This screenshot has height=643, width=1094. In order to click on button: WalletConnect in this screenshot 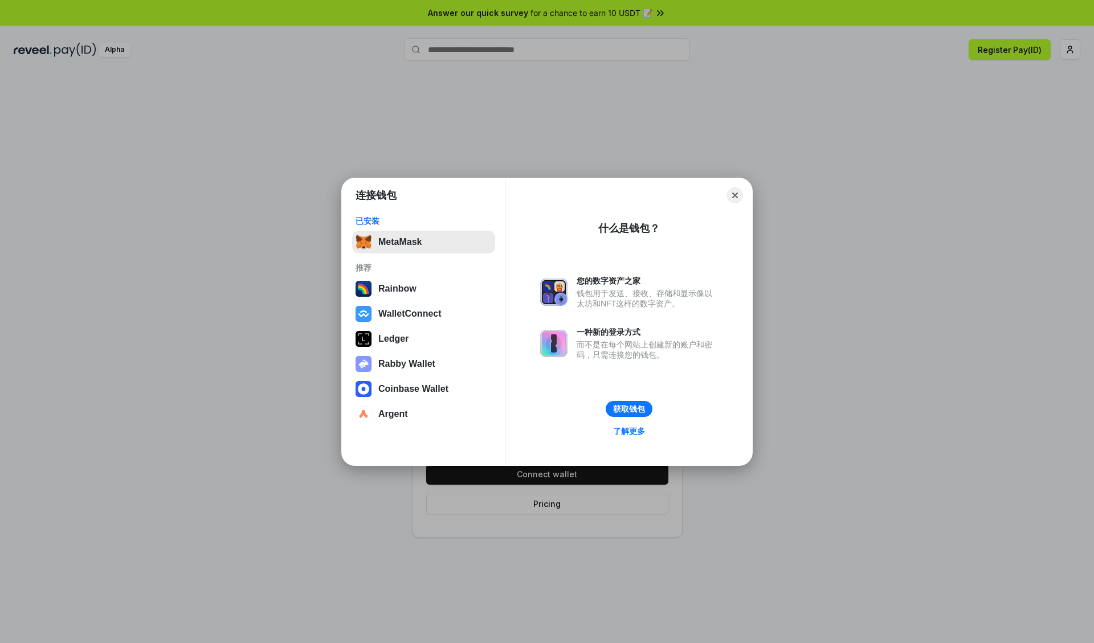, I will do `click(423, 314)`.